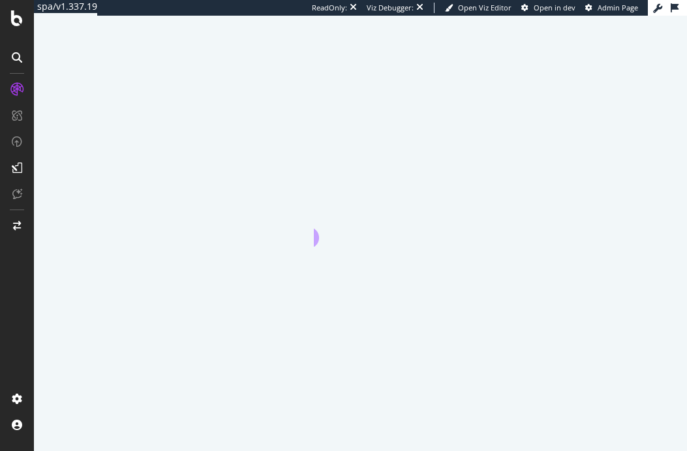  I want to click on a: Open Viz Editor, so click(478, 8).